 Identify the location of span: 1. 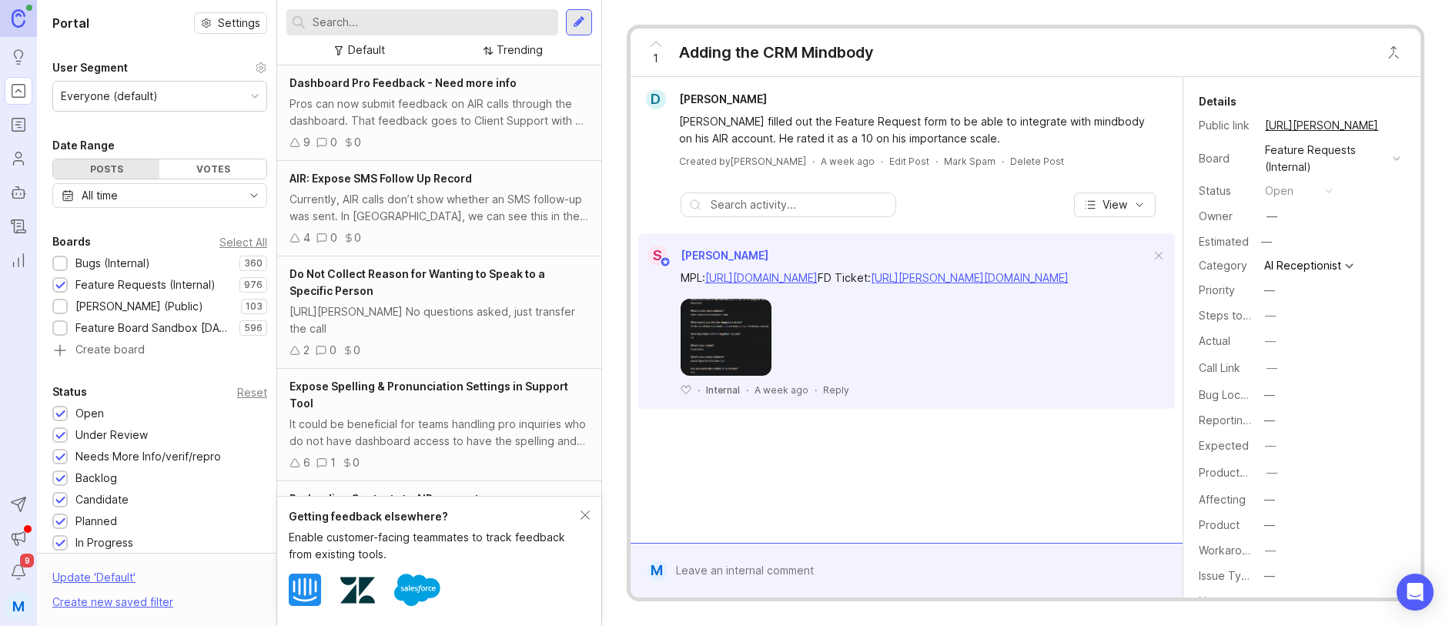
(655, 58).